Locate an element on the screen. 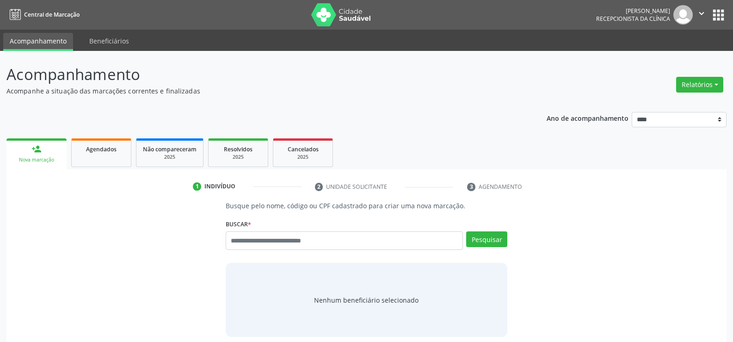 The width and height of the screenshot is (733, 342). a: Central de Marcação is located at coordinates (43, 14).